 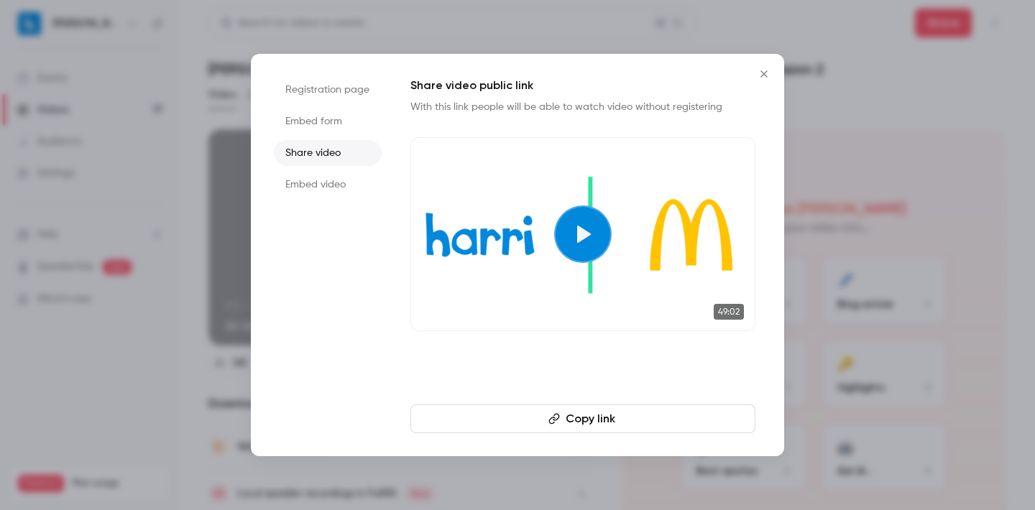 What do you see at coordinates (328, 153) in the screenshot?
I see `li: Share video` at bounding box center [328, 153].